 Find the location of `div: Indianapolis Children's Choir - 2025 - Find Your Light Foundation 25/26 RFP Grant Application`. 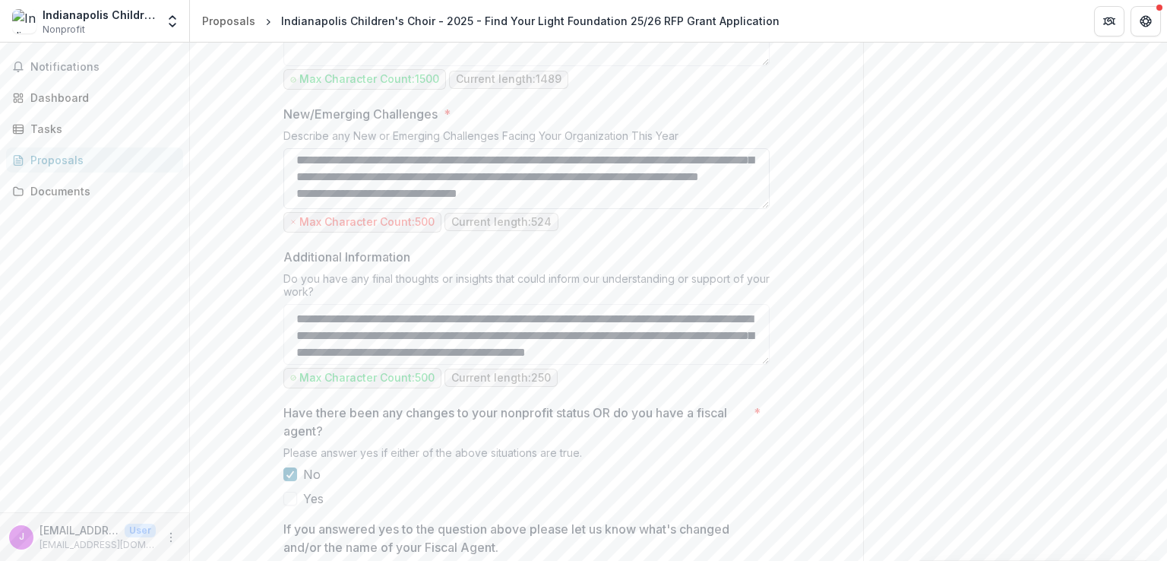

div: Indianapolis Children's Choir - 2025 - Find Your Light Foundation 25/26 RFP Grant Application is located at coordinates (531, 21).